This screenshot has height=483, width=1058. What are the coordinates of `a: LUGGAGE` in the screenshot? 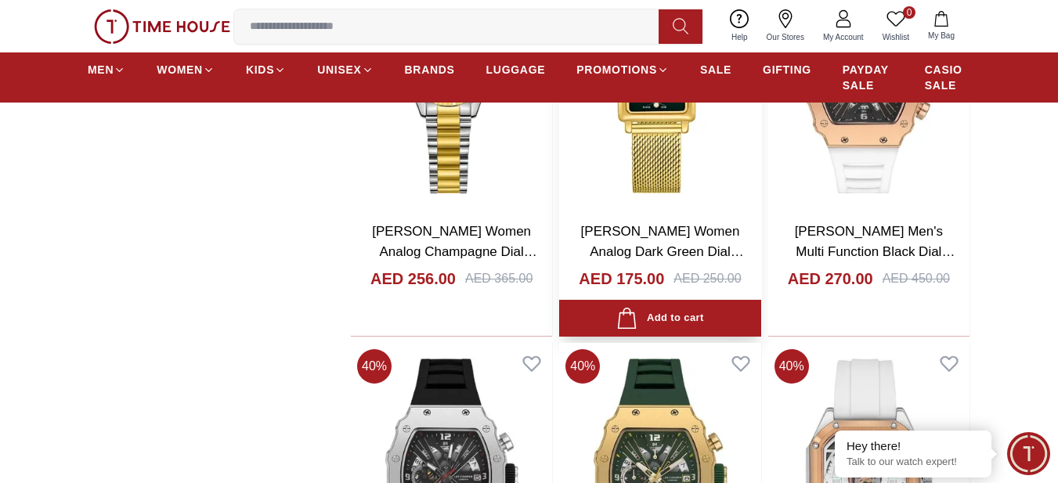 It's located at (516, 70).